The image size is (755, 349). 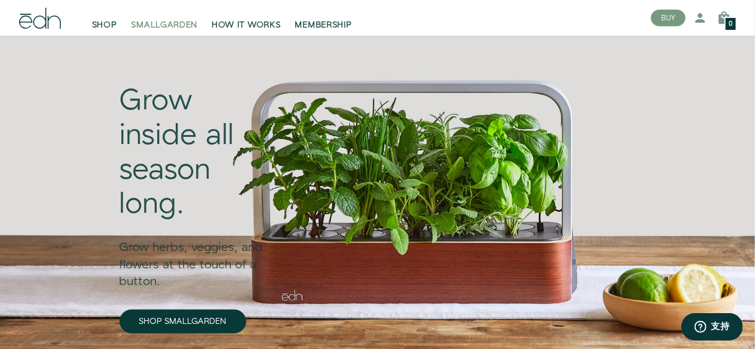 I want to click on div: Grow inside all season long., so click(x=197, y=153).